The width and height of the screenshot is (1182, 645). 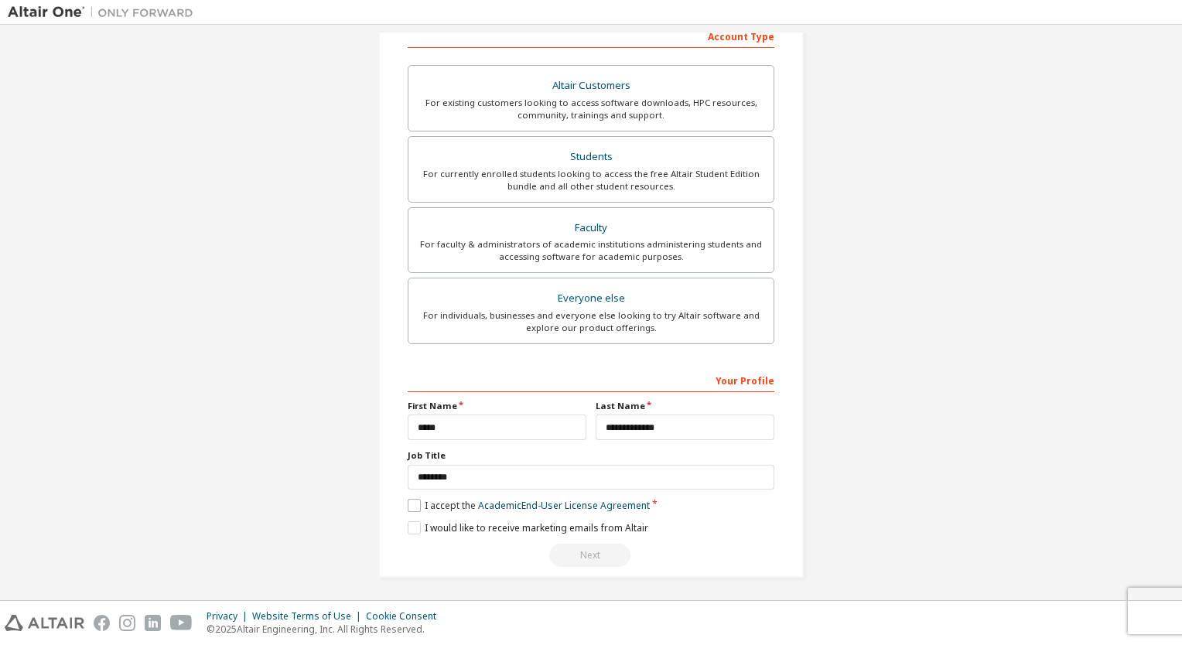 What do you see at coordinates (591, 109) in the screenshot?
I see `div: For existing customers looking to access software downloads, HPC resources, community, trainings ...` at bounding box center [591, 109].